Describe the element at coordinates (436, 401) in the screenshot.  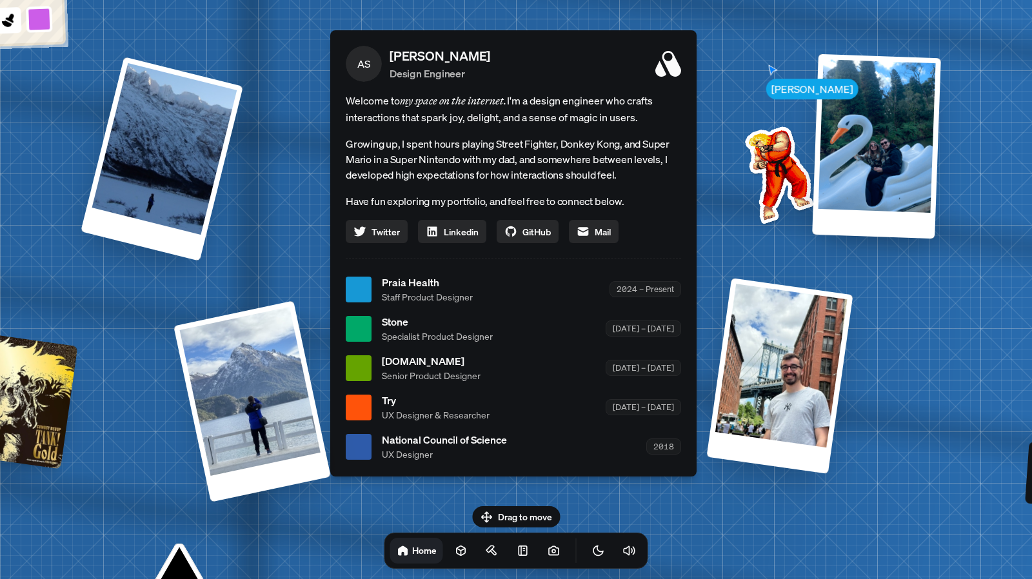
I see `span: Try` at that location.